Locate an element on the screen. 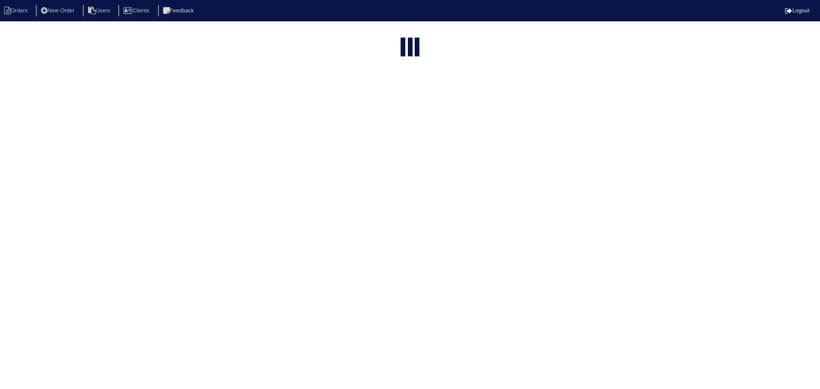  li: Feedback is located at coordinates (179, 11).